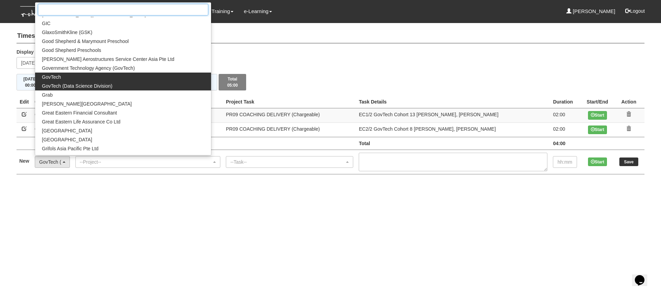 This screenshot has width=661, height=293. I want to click on td: 04:00, so click(565, 143).